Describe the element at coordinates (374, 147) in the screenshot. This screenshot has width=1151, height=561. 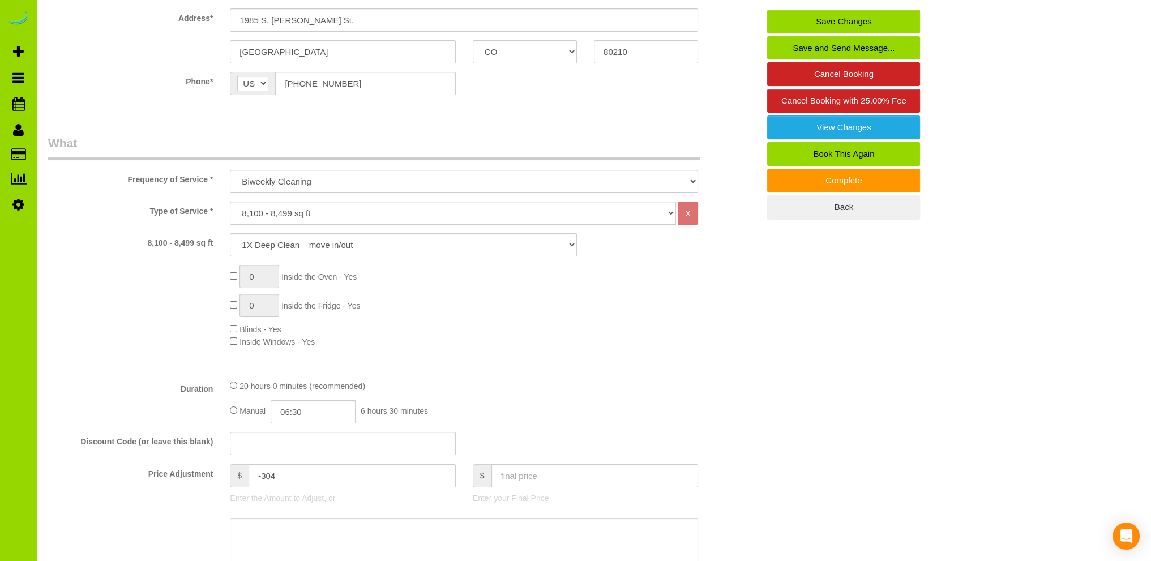
I see `legend: What` at that location.